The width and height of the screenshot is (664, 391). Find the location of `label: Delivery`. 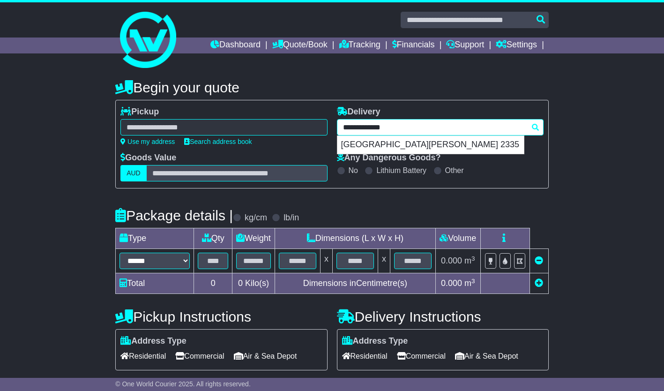

label: Delivery is located at coordinates (359, 112).